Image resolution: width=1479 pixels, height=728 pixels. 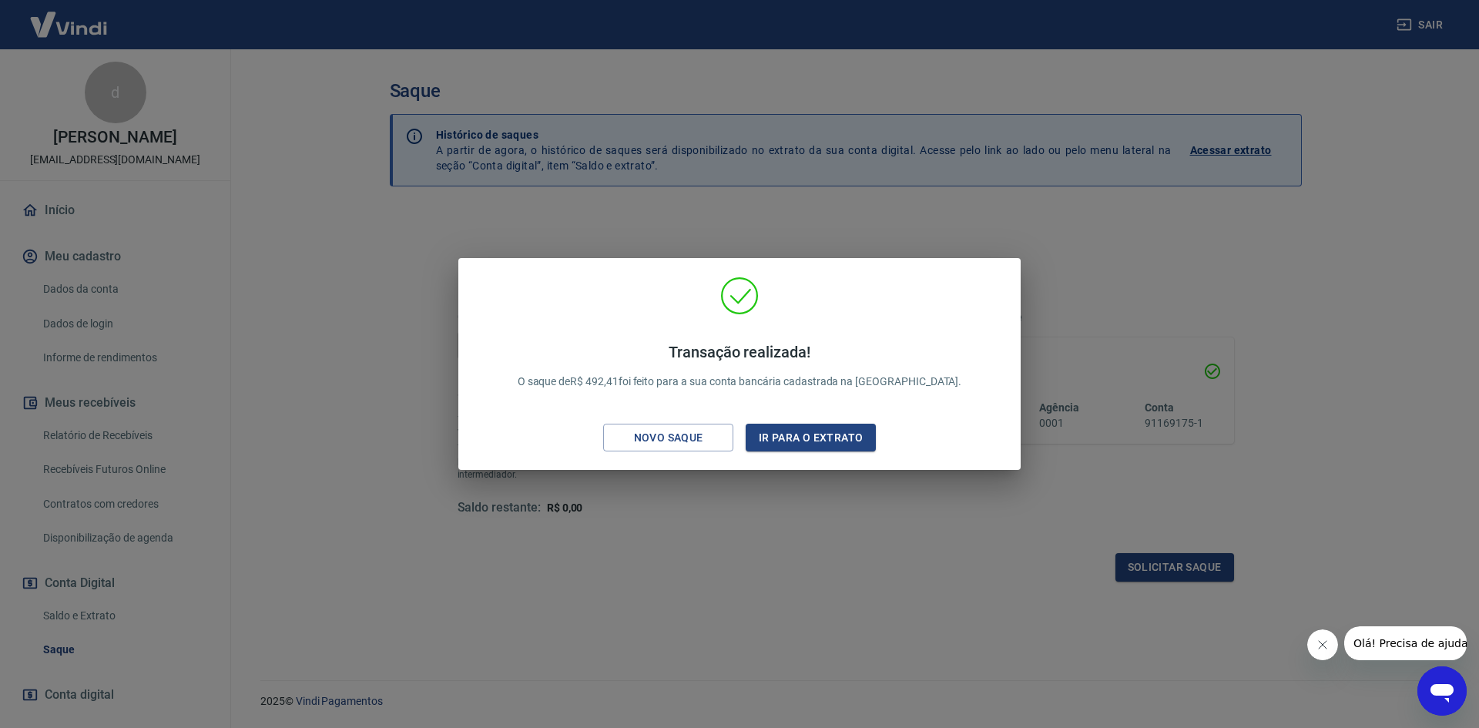 I want to click on button: Ir para o extrato, so click(x=810, y=437).